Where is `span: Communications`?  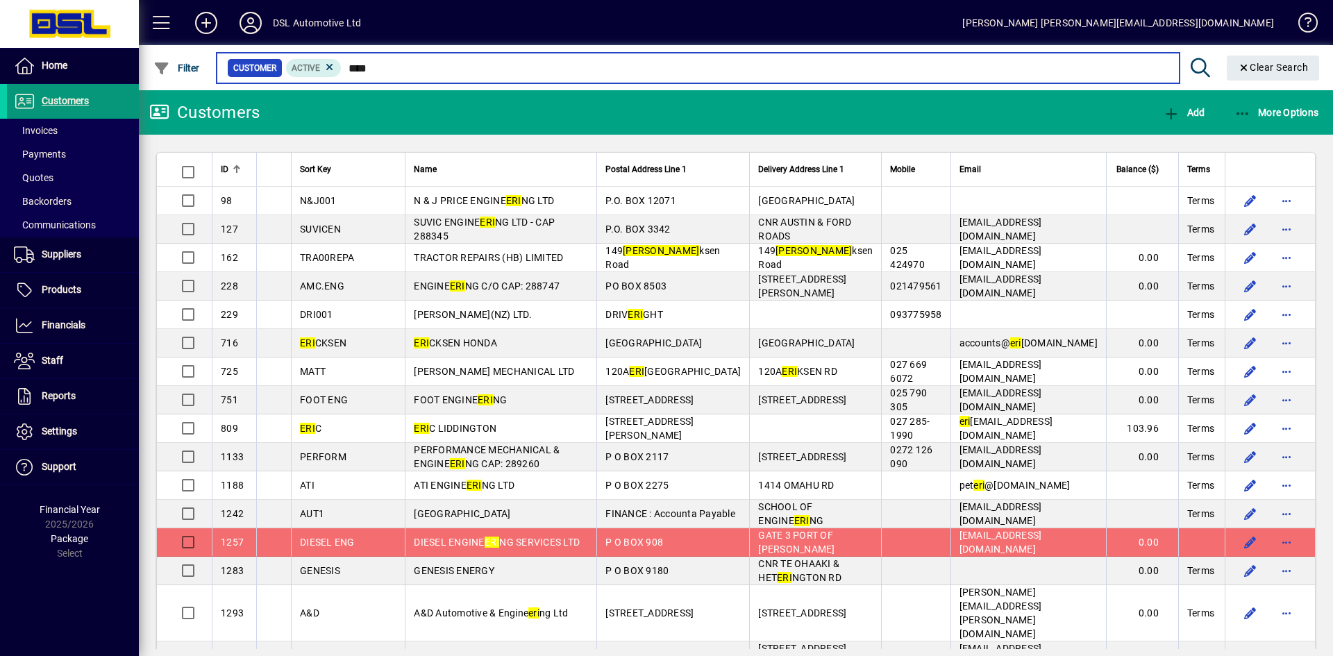 span: Communications is located at coordinates (55, 225).